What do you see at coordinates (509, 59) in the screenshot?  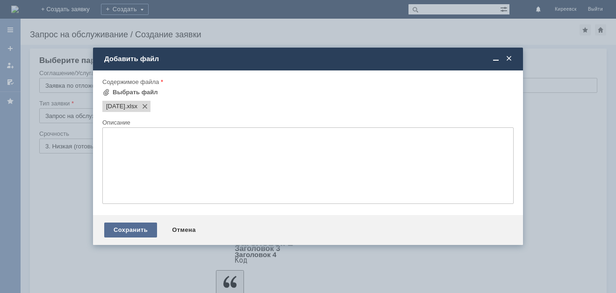 I see `span: Закрыть` at bounding box center [509, 59].